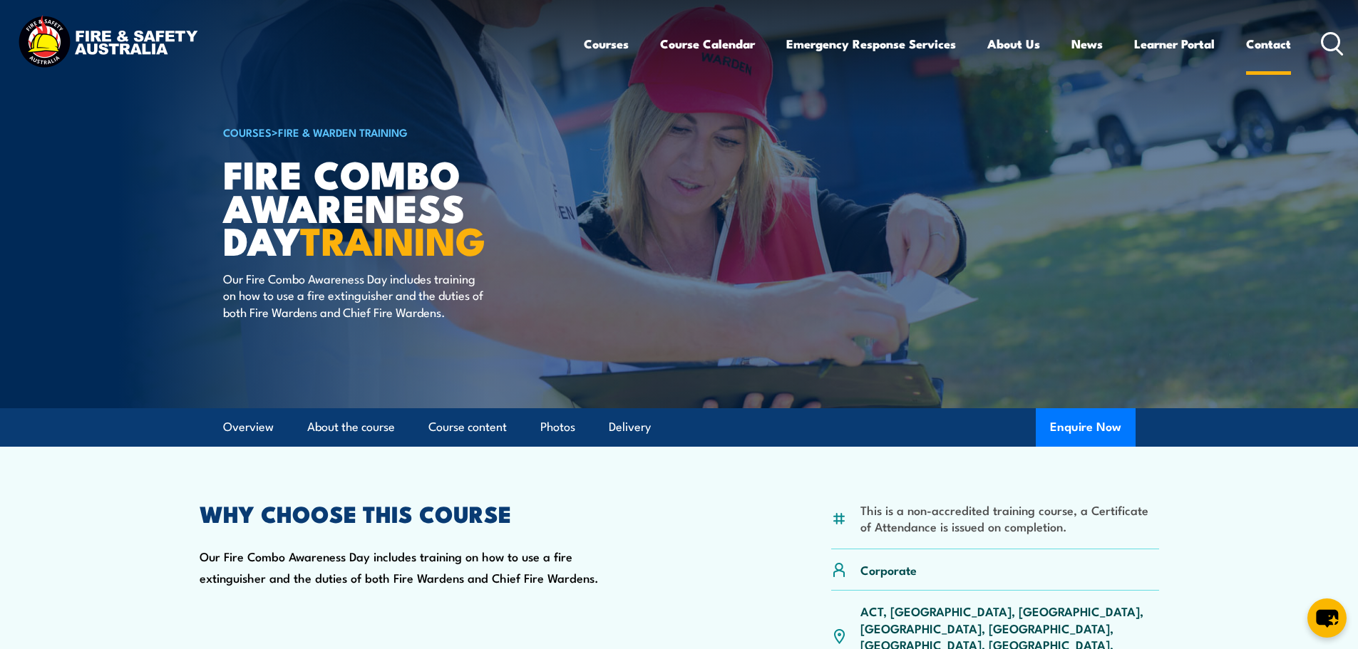 The width and height of the screenshot is (1358, 649). Describe the element at coordinates (707, 43) in the screenshot. I see `a: Course Calendar` at that location.